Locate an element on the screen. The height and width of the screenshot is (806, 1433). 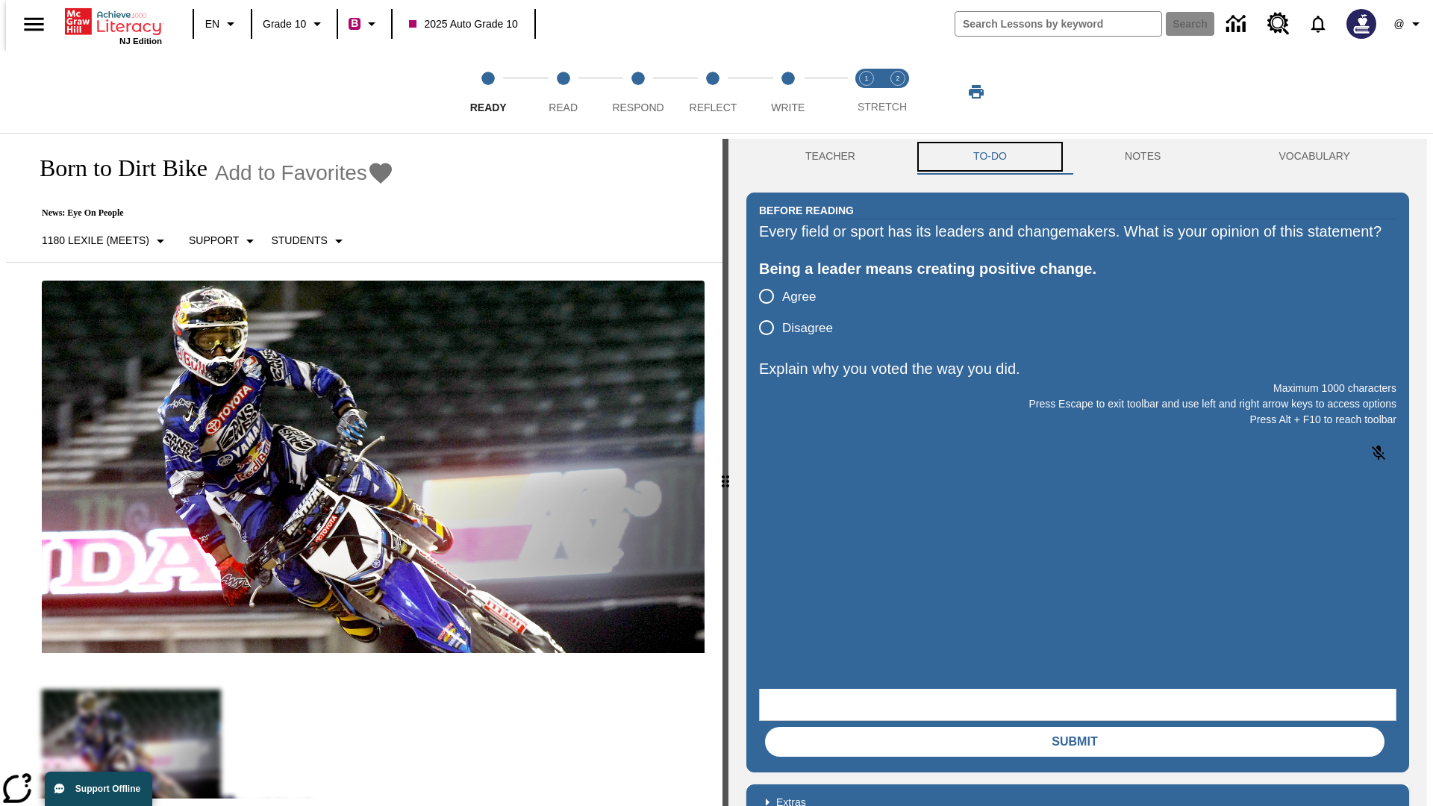
button: Support Offline is located at coordinates (98, 789).